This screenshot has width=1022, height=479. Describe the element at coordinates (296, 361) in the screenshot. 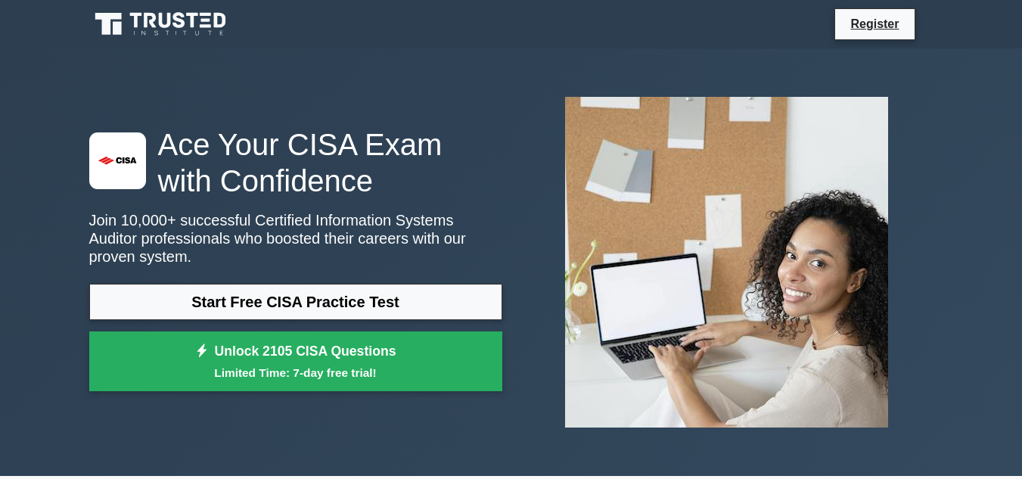

I see `a: Unlock 2105 CISA QuestionsLimited Time: 7-day free trial!` at that location.